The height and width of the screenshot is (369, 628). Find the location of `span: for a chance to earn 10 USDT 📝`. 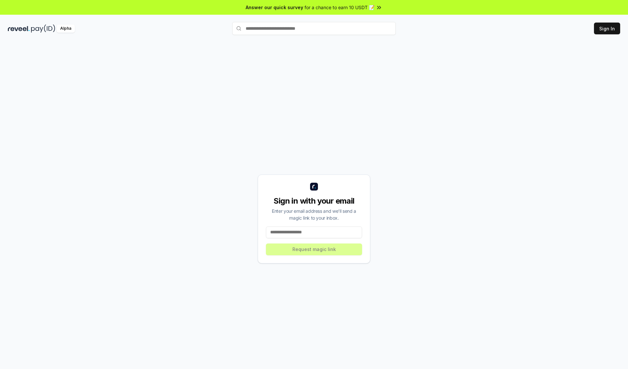

span: for a chance to earn 10 USDT 📝 is located at coordinates (339, 7).